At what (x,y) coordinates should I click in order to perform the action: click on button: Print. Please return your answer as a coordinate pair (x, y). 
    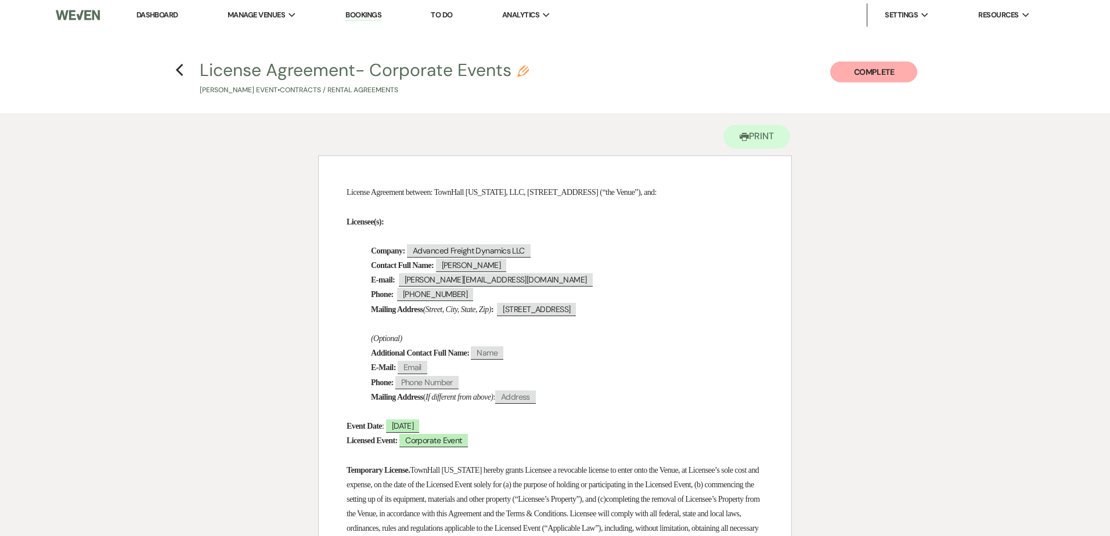
    Looking at the image, I should click on (756, 136).